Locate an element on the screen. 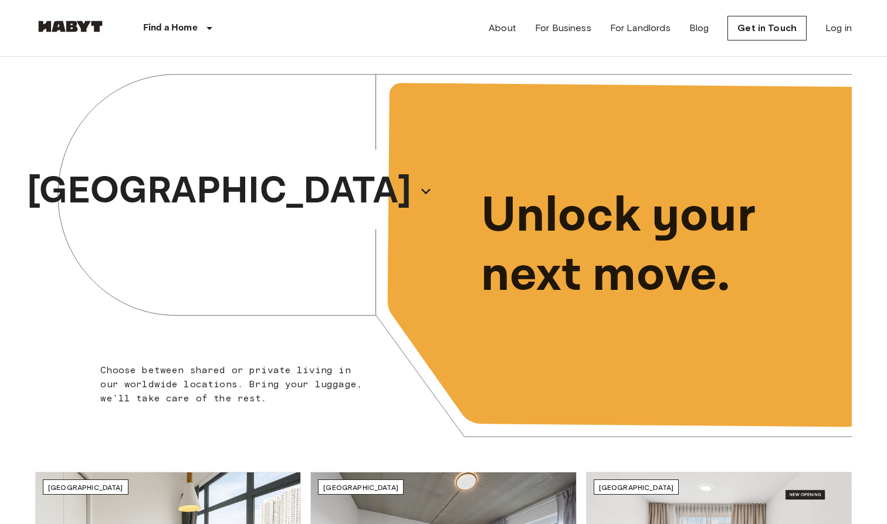  a: Get in Touch is located at coordinates (767, 28).